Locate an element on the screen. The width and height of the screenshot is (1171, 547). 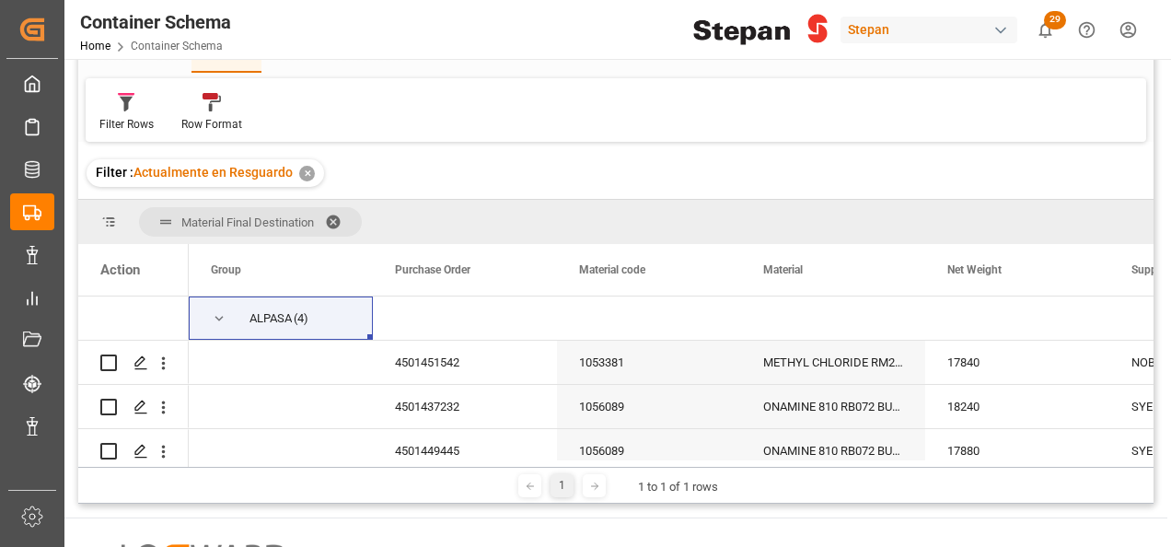
span: Material code is located at coordinates (612, 270).